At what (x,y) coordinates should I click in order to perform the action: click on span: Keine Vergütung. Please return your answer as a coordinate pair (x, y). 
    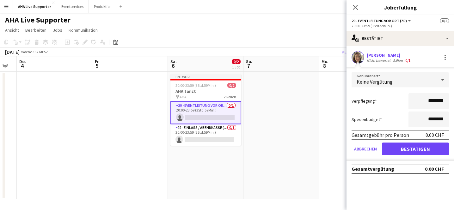
    Looking at the image, I should click on (375, 82).